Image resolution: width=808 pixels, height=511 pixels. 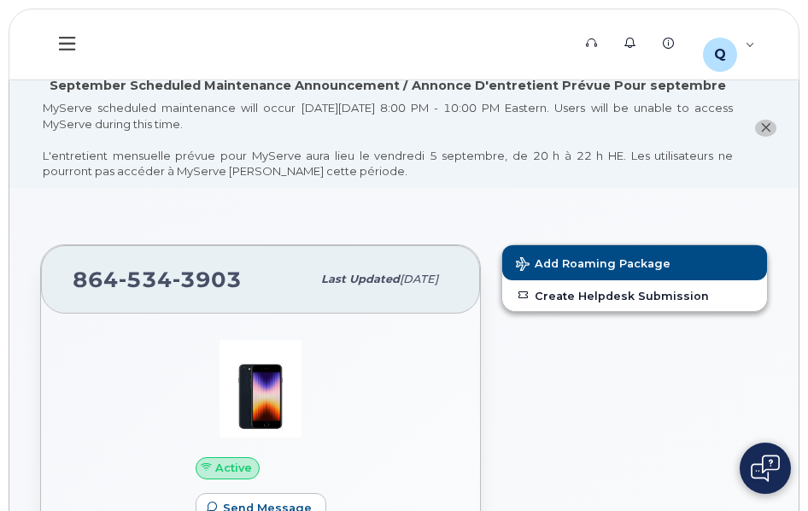 I want to click on button: Add Roaming Package, so click(x=635, y=262).